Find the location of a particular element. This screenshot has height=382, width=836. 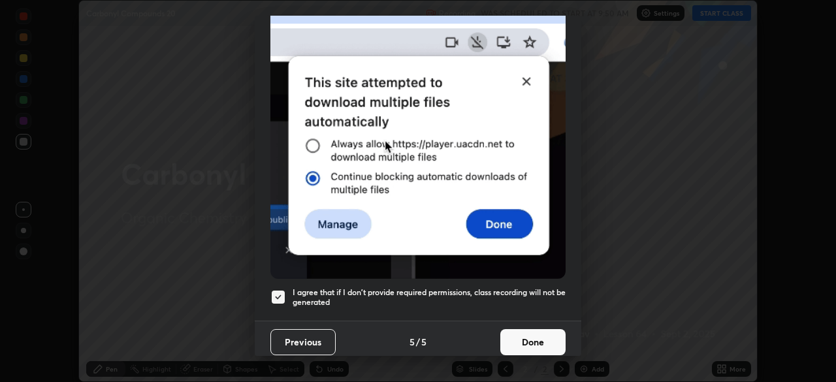

button: Previous is located at coordinates (303, 342).